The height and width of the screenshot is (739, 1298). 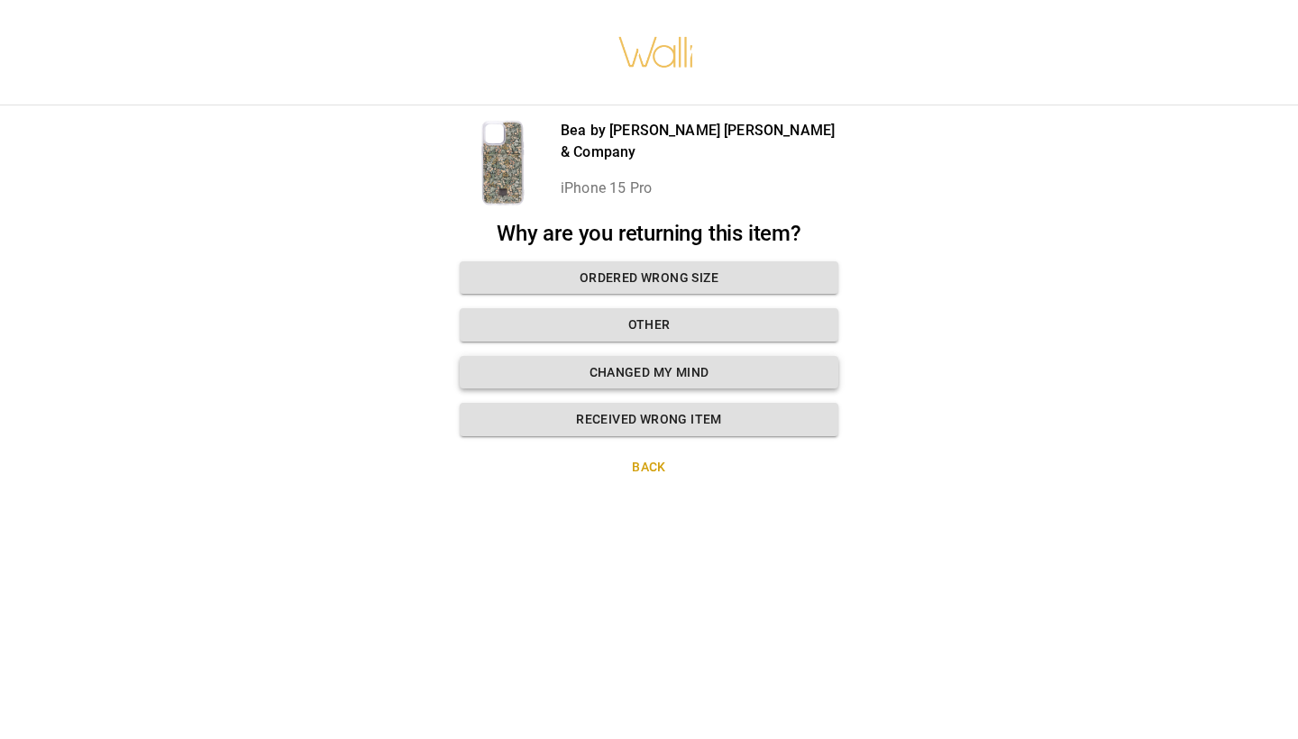 I want to click on button: Changed my mind, so click(x=649, y=372).